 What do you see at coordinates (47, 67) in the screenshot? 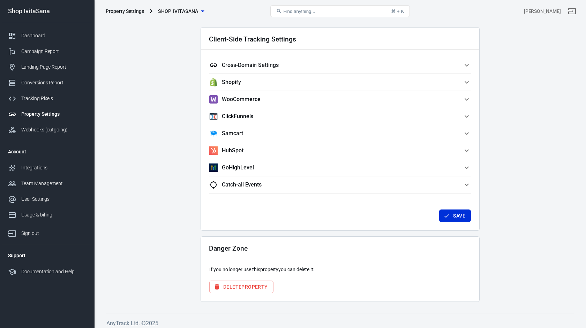
I see `a: Landing Page Report` at bounding box center [47, 67].